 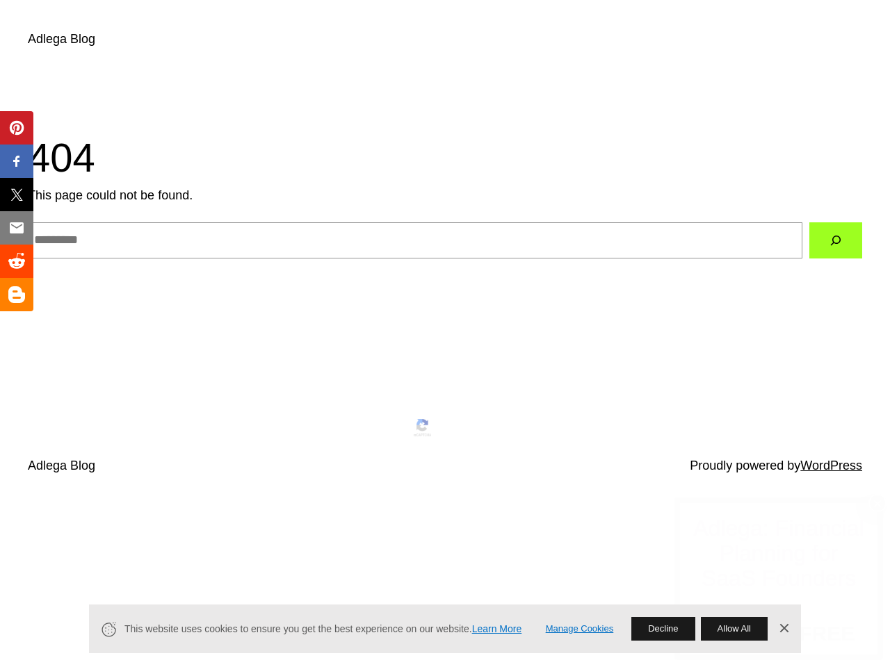 I want to click on button: Decline, so click(x=663, y=629).